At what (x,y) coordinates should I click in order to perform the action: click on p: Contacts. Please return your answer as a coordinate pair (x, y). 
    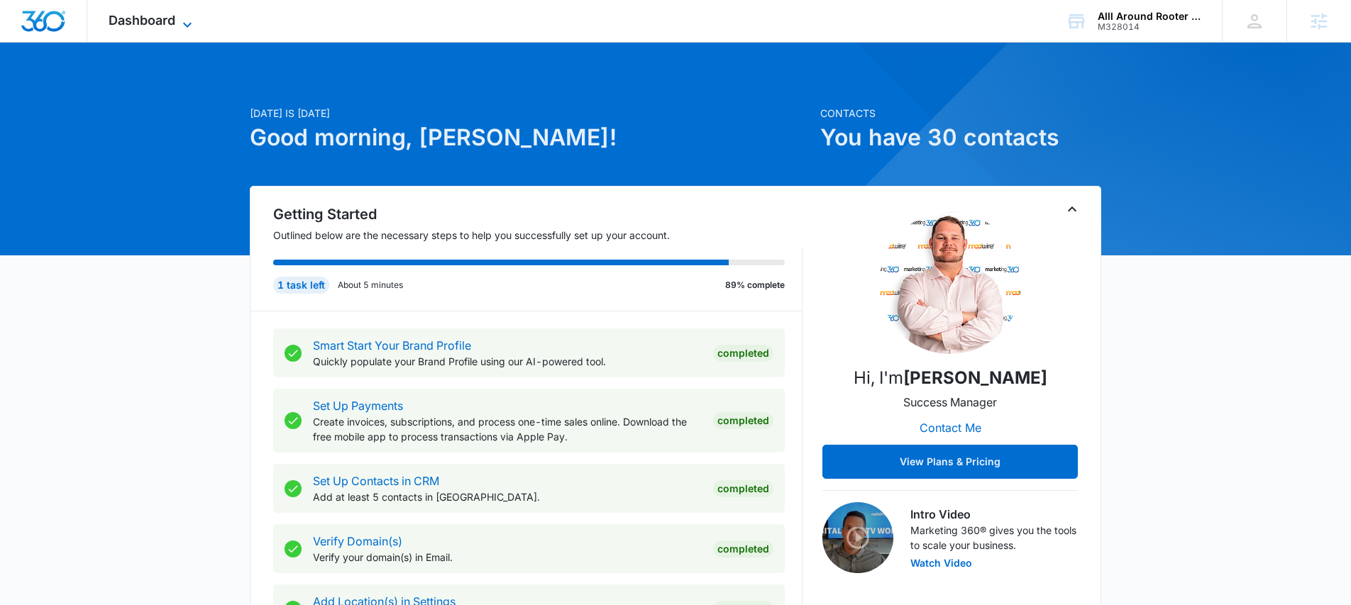
    Looking at the image, I should click on (961, 113).